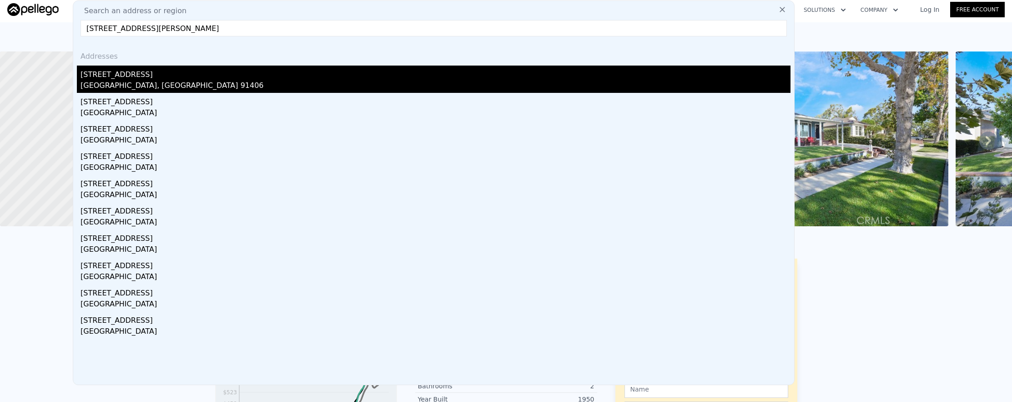 The width and height of the screenshot is (1012, 402). Describe the element at coordinates (230, 392) in the screenshot. I see `tspan: $523` at that location.